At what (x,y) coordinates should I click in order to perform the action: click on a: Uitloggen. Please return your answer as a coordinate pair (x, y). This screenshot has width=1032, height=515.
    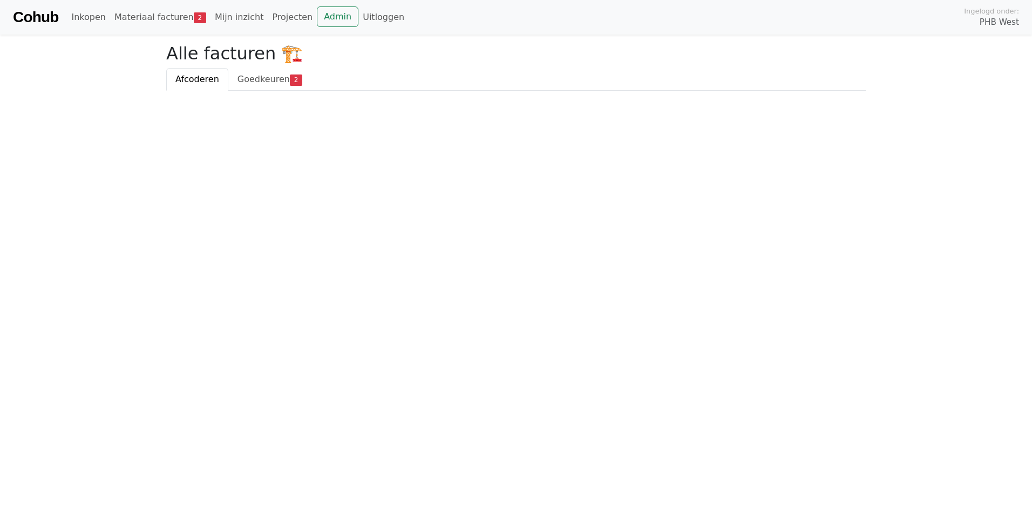
    Looking at the image, I should click on (383, 17).